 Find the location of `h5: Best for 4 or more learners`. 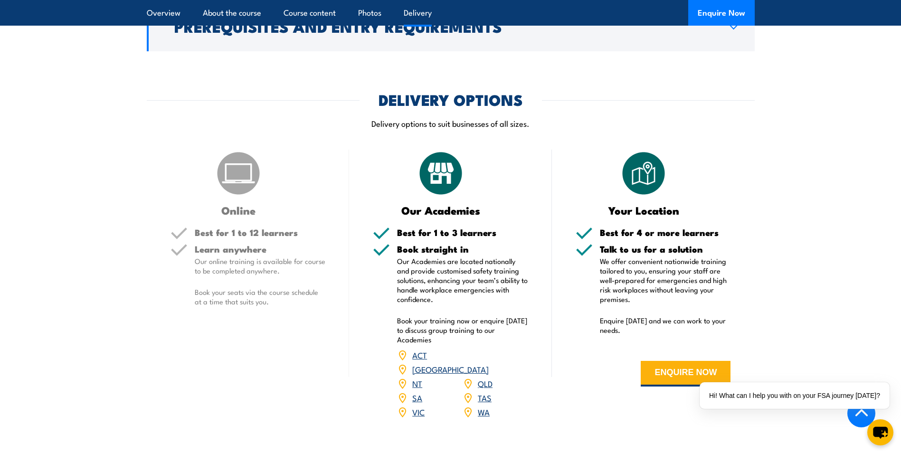

h5: Best for 4 or more learners is located at coordinates (665, 232).